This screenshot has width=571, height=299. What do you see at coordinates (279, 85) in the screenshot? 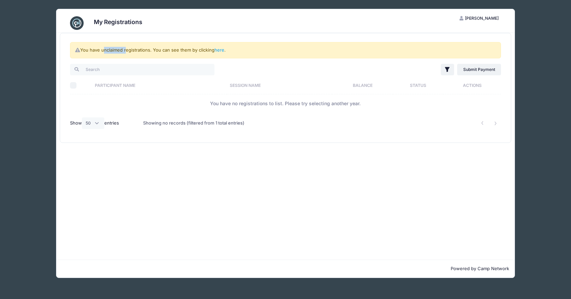
I see `th: Session Name: activate to sort column ascending` at bounding box center [279, 85].